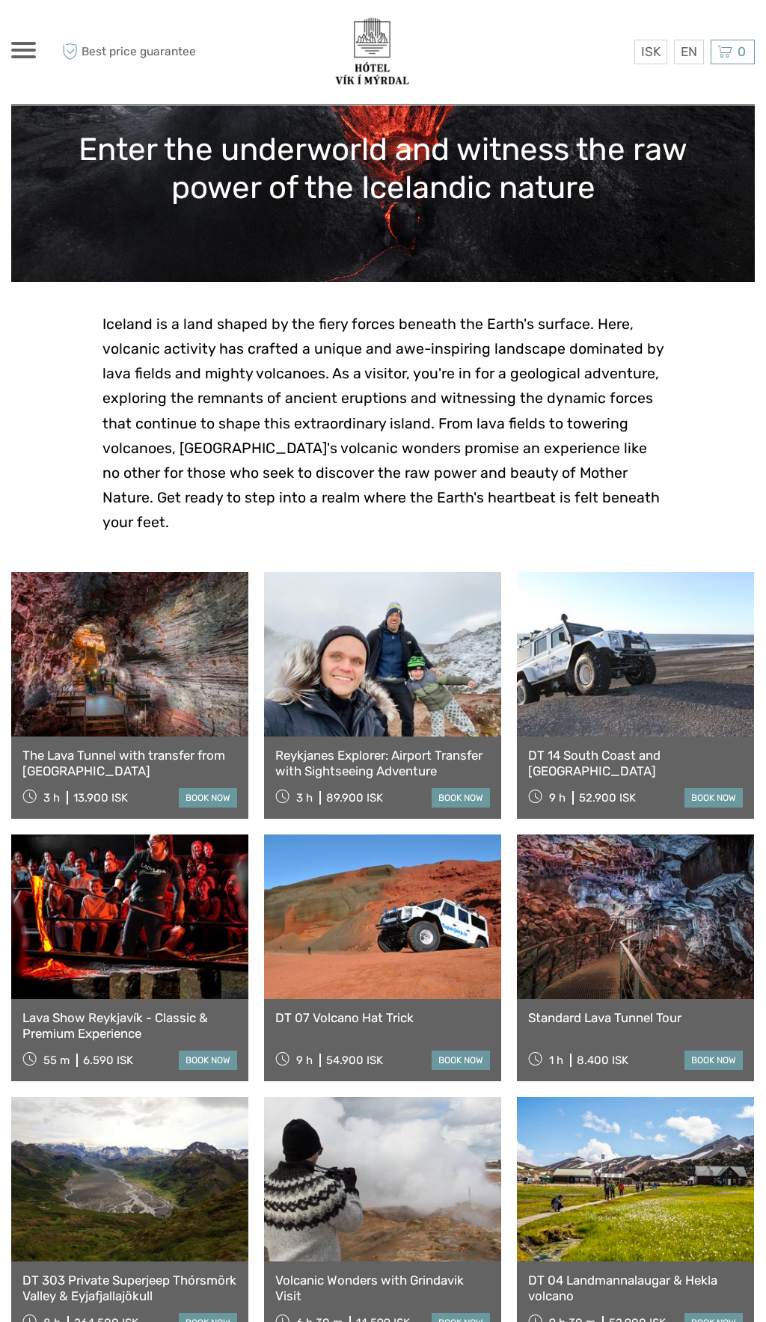  Describe the element at coordinates (383, 168) in the screenshot. I see `h1: Enter the underworld and witness the raw power of the Icelandic nature` at that location.